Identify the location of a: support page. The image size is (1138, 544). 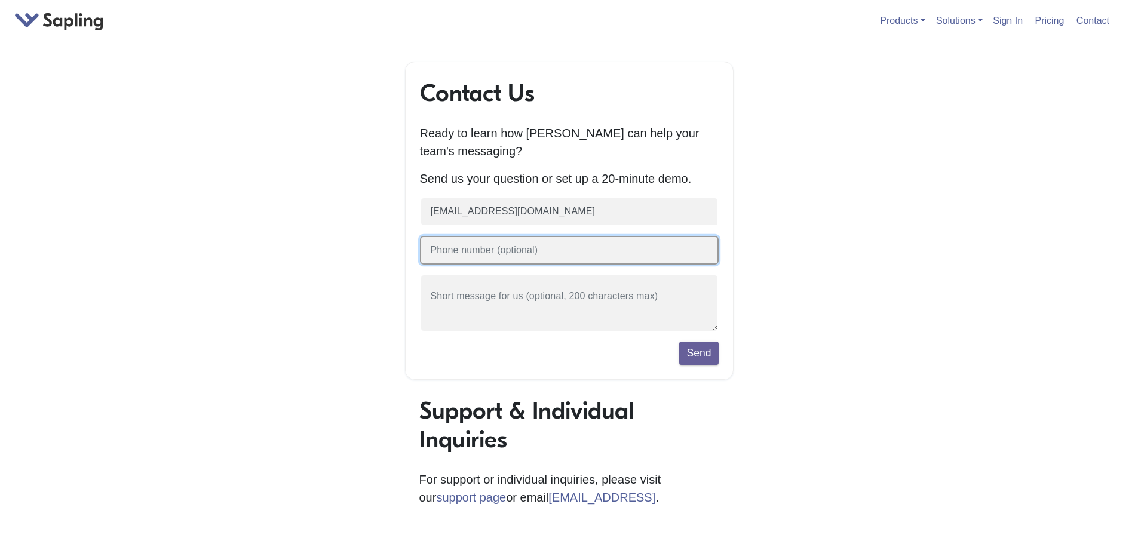
(471, 497).